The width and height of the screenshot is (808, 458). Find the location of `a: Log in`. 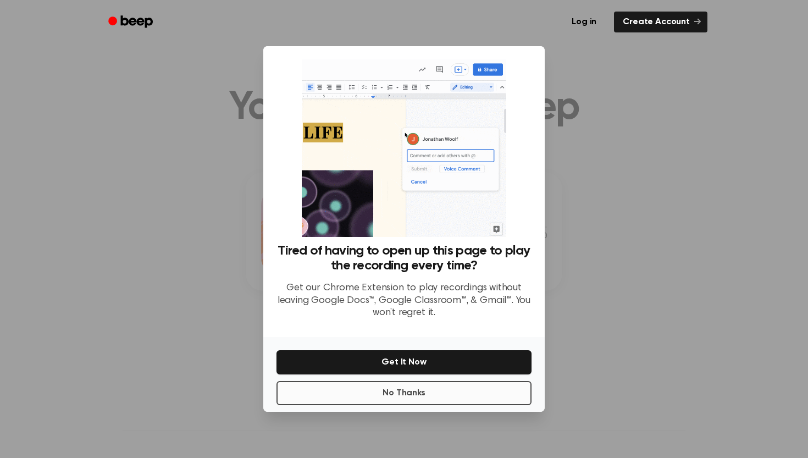

a: Log in is located at coordinates (583, 22).